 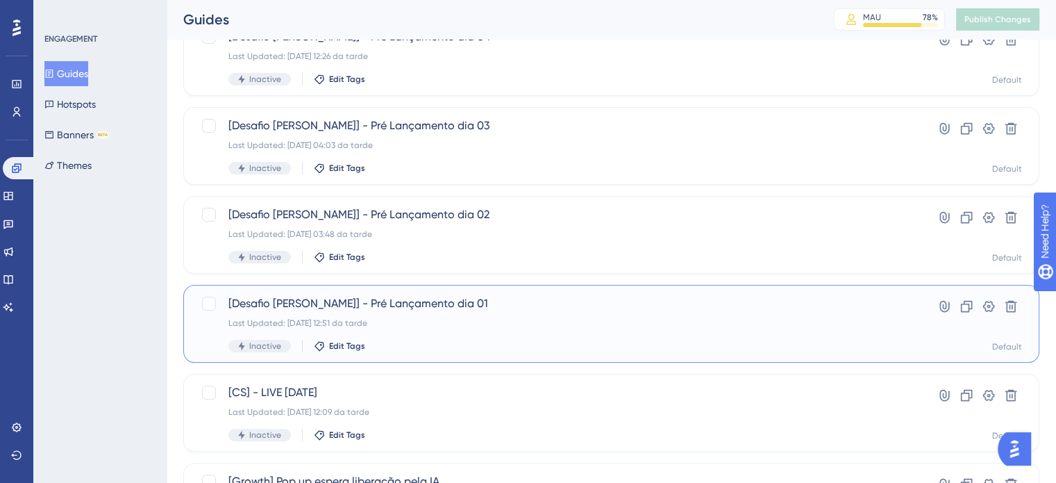 What do you see at coordinates (491, 19) in the screenshot?
I see `div: Guides` at bounding box center [491, 19].